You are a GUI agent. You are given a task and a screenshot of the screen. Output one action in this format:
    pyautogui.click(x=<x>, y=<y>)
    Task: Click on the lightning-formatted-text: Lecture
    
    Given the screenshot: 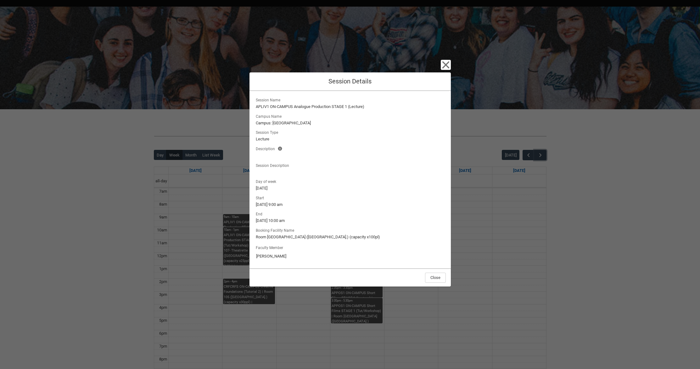 What is the action you would take?
    pyautogui.click(x=350, y=139)
    